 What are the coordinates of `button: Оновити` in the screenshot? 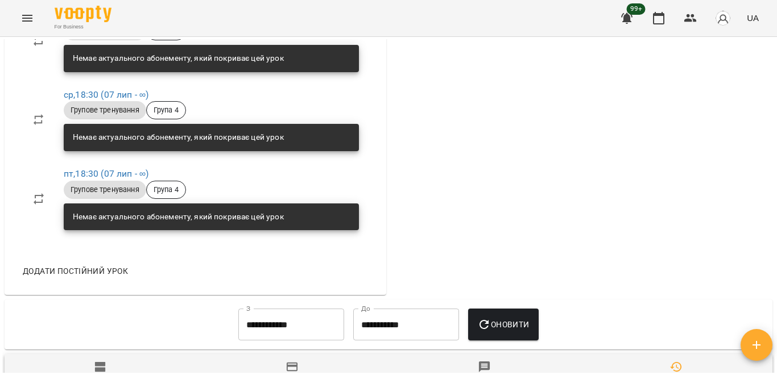 It's located at (503, 325).